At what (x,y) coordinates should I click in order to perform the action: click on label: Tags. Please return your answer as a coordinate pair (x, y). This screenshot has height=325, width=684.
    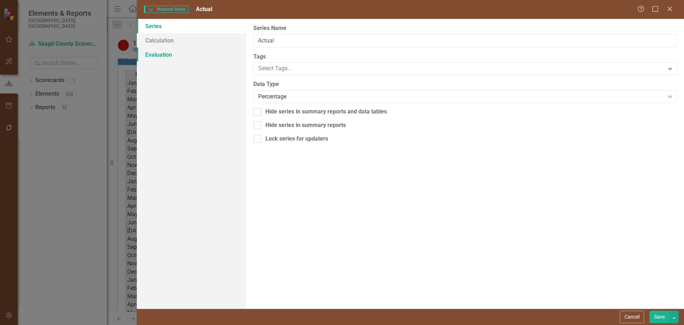
    Looking at the image, I should click on (465, 57).